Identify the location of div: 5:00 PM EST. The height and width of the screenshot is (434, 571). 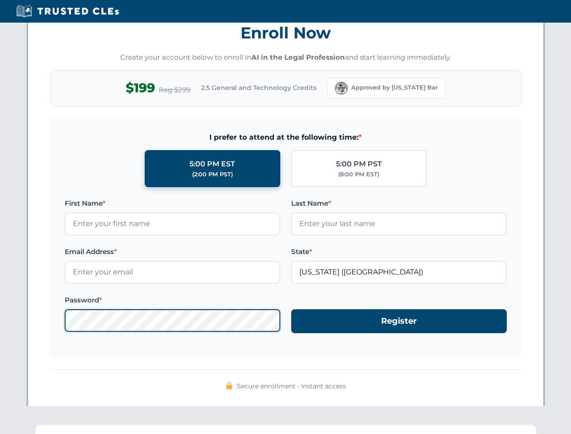
(212, 164).